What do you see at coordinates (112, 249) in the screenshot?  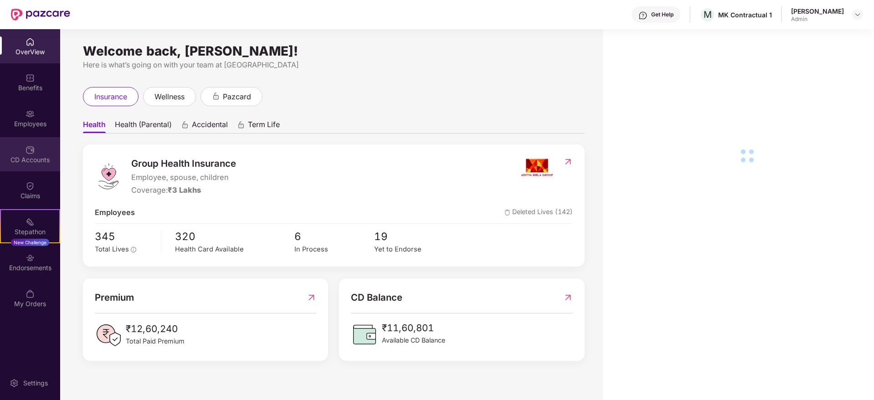 I see `span: Total Lives` at bounding box center [112, 249].